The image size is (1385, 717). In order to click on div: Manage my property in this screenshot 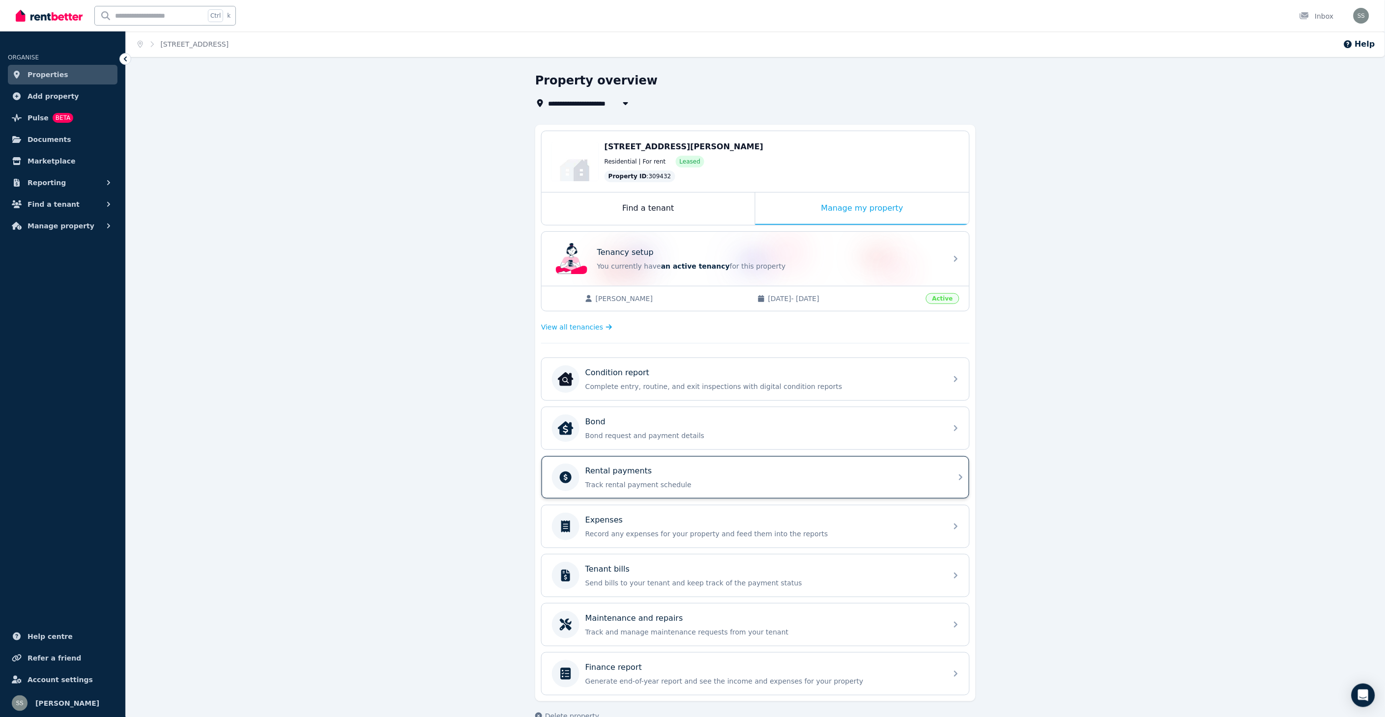, I will do `click(862, 209)`.